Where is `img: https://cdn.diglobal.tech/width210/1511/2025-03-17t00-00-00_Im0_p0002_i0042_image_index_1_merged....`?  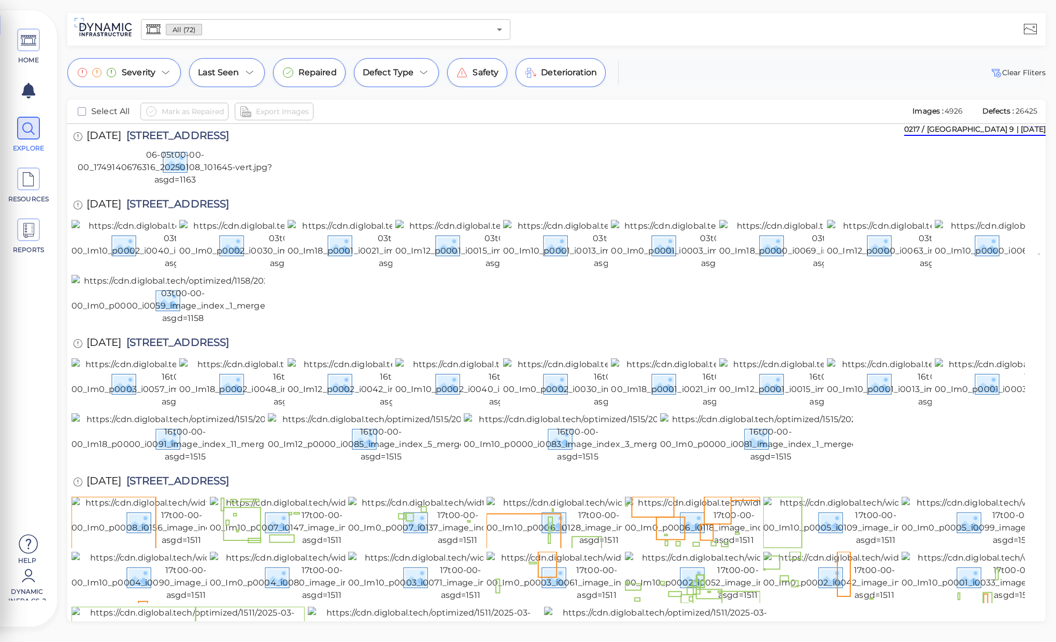
img: https://cdn.diglobal.tech/width210/1511/2025-03-17t00-00-00_Im0_p0002_i0042_image_index_1_merged.... is located at coordinates (875, 576).